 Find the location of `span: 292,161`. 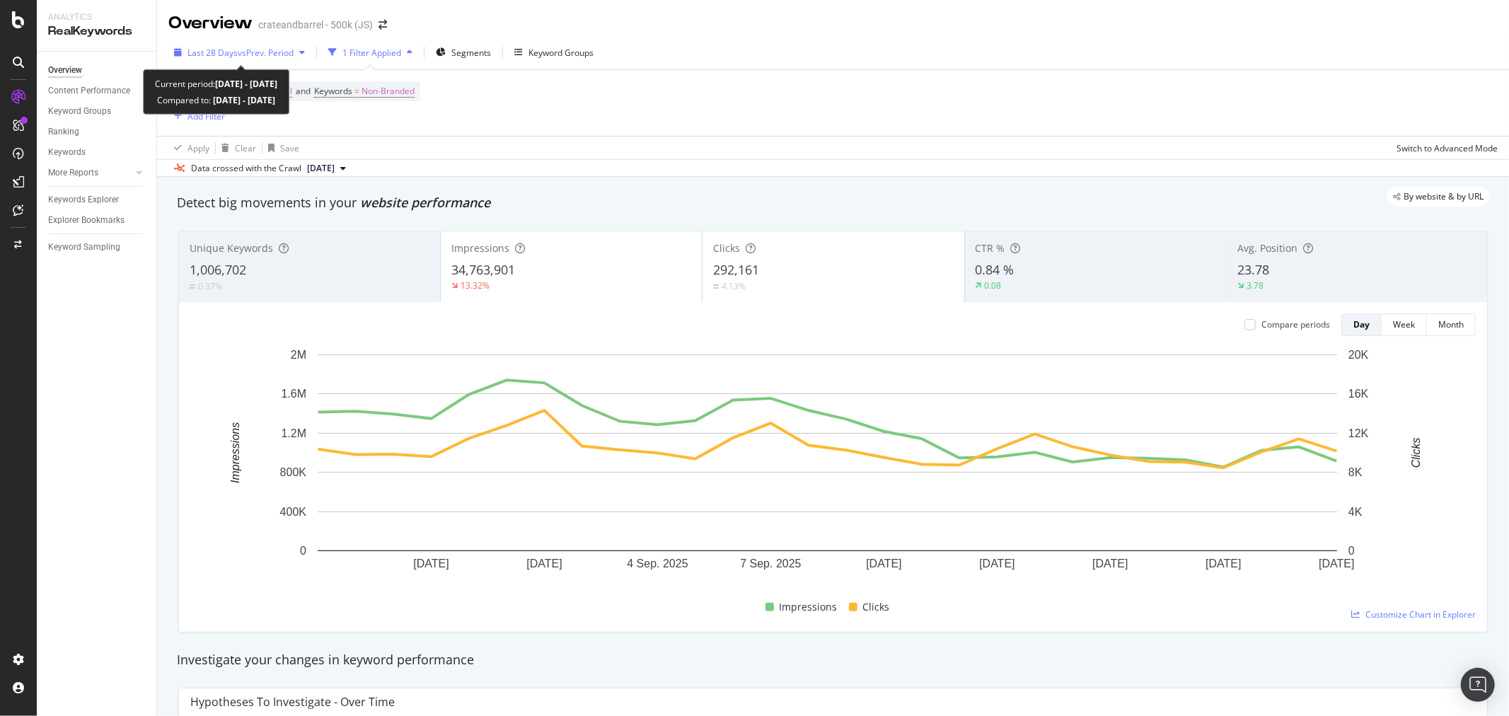

span: 292,161 is located at coordinates (736, 270).